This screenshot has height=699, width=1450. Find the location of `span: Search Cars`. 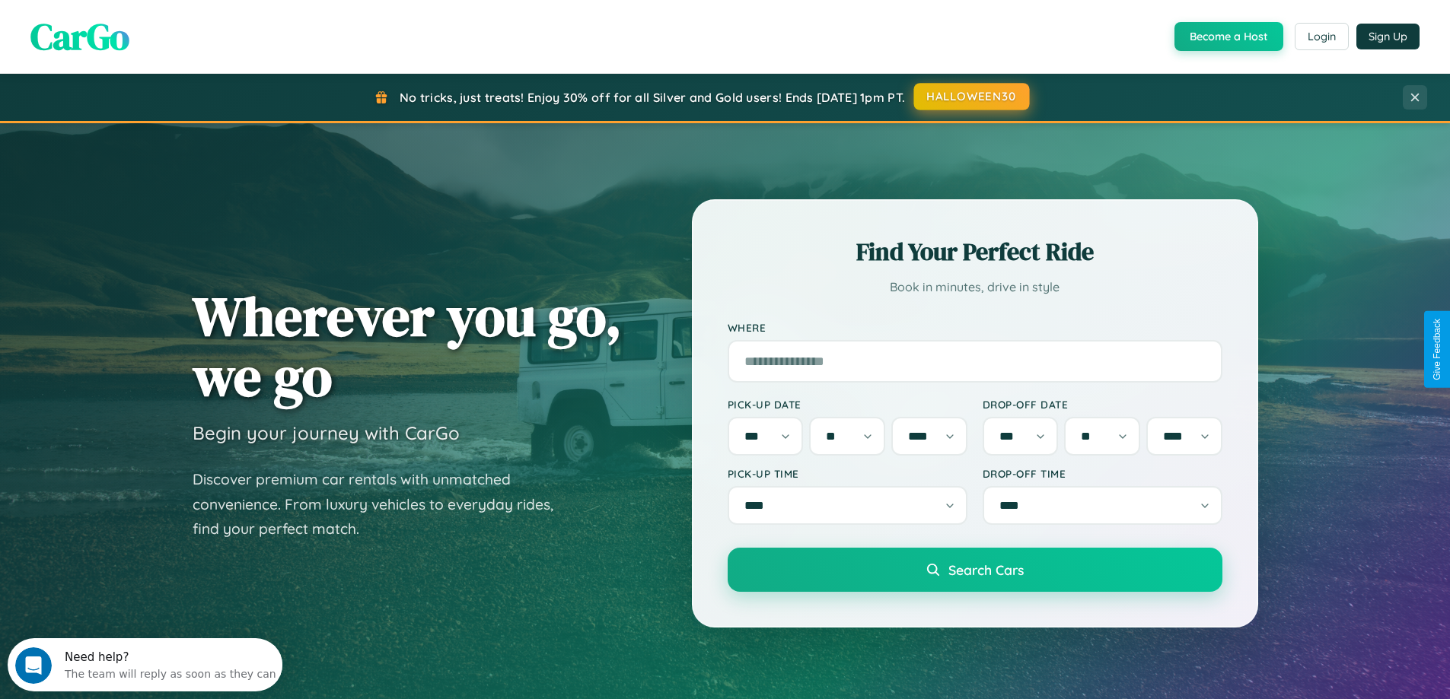

span: Search Cars is located at coordinates (986, 570).